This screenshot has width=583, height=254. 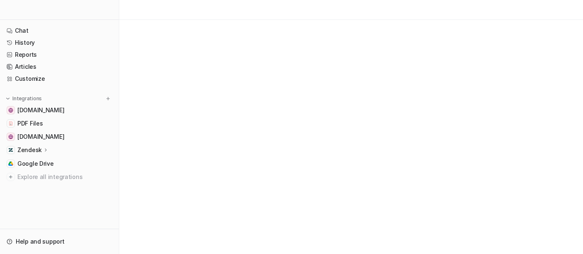 What do you see at coordinates (8, 98) in the screenshot?
I see `img: expand menu` at bounding box center [8, 98].